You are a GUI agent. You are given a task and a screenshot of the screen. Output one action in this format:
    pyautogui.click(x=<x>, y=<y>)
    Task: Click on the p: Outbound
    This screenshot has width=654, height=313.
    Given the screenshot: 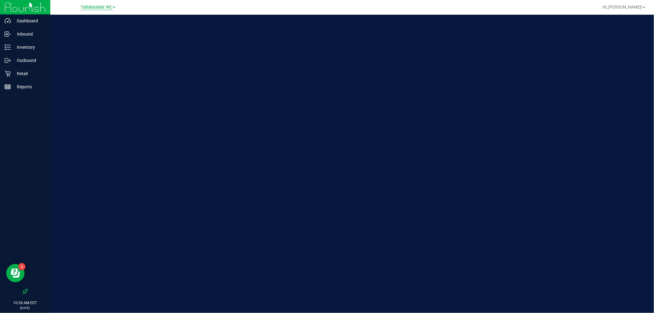 What is the action you would take?
    pyautogui.click(x=29, y=60)
    